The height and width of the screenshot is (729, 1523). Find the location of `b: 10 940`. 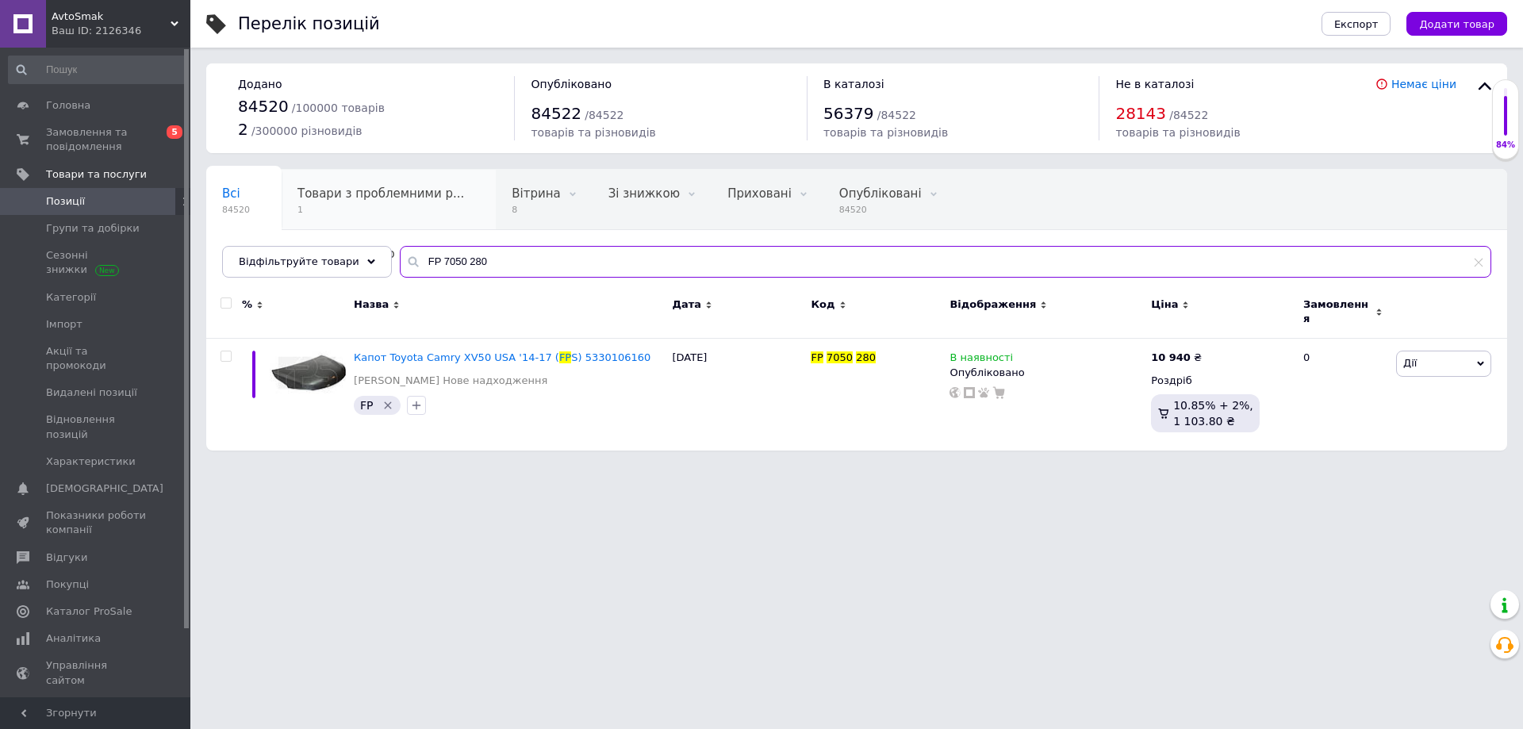

b: 10 940 is located at coordinates (1170, 357).